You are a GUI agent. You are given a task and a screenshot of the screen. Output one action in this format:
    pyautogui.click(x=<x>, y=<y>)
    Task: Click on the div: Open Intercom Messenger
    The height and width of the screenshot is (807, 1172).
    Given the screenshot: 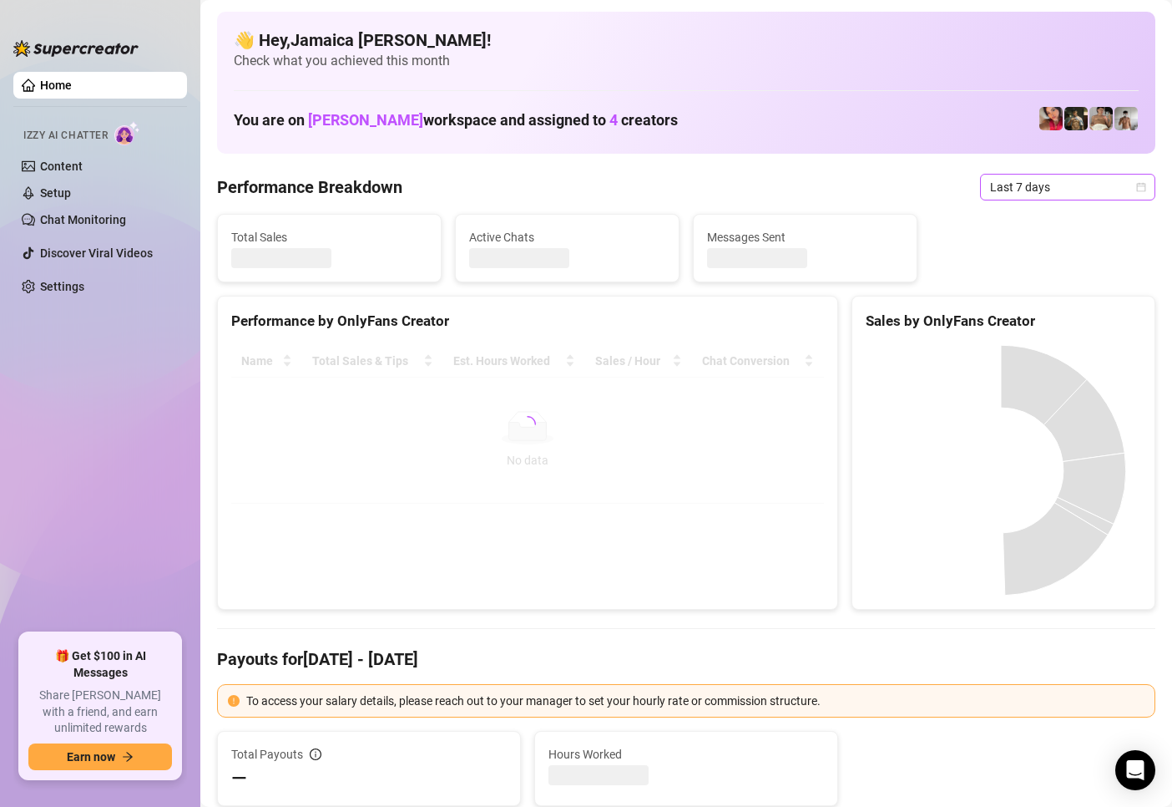 What is the action you would take?
    pyautogui.click(x=1136, y=770)
    